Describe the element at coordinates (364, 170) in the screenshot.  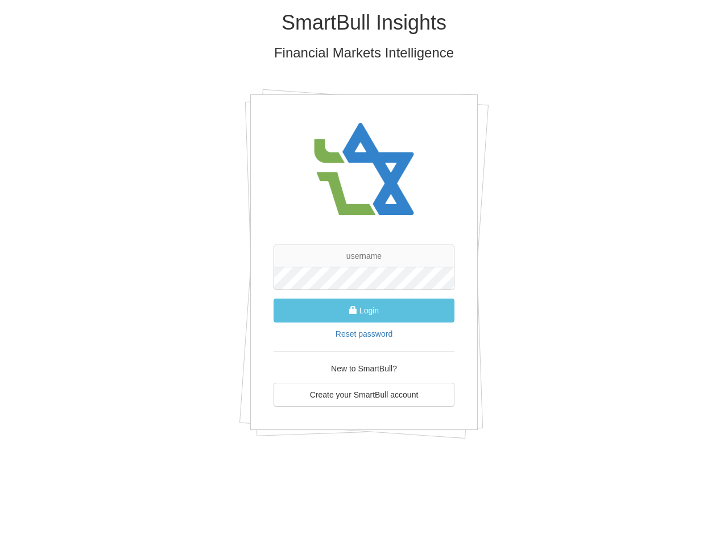
I see `img: avatar` at that location.